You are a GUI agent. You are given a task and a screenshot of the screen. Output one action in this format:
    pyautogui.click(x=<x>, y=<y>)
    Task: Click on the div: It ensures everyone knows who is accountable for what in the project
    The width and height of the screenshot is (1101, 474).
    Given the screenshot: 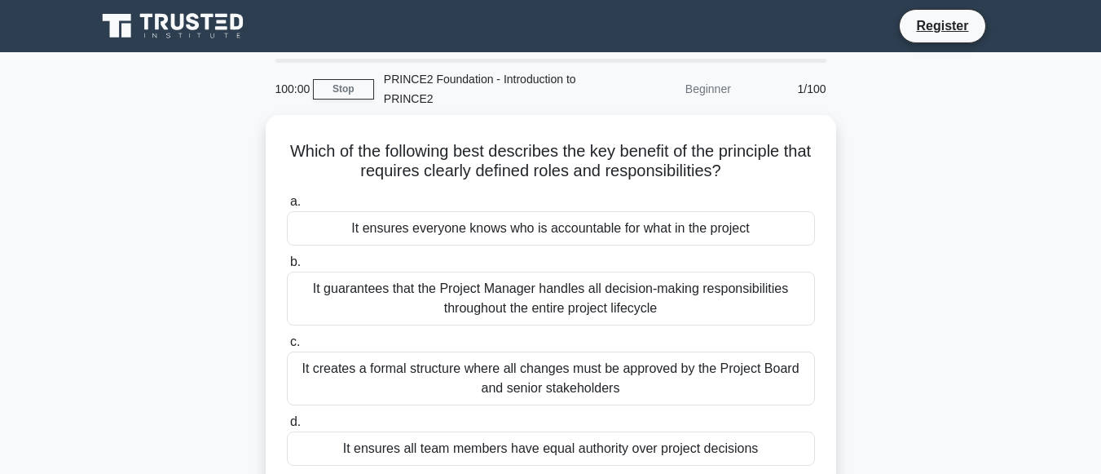 What is the action you would take?
    pyautogui.click(x=551, y=228)
    